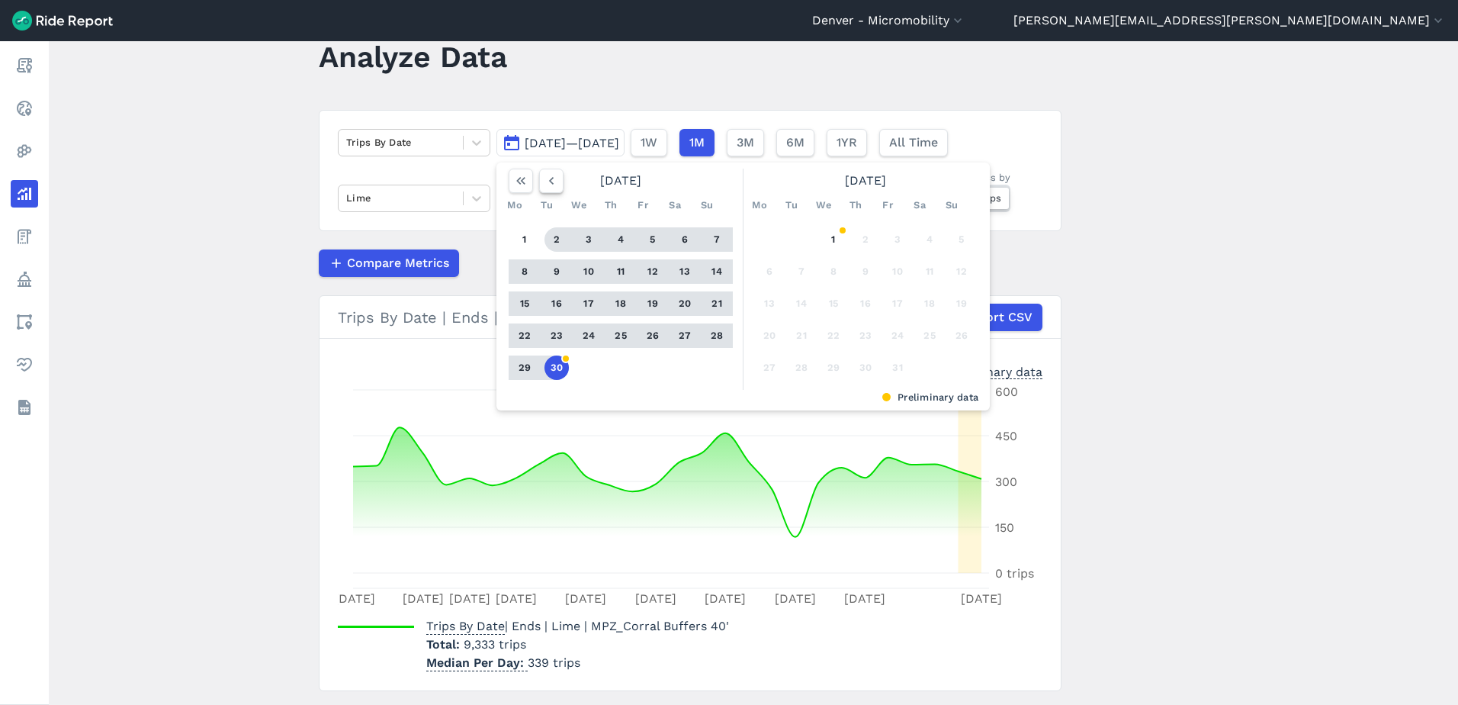 The width and height of the screenshot is (1458, 705). Describe the element at coordinates (745, 143) in the screenshot. I see `span: 3M` at that location.